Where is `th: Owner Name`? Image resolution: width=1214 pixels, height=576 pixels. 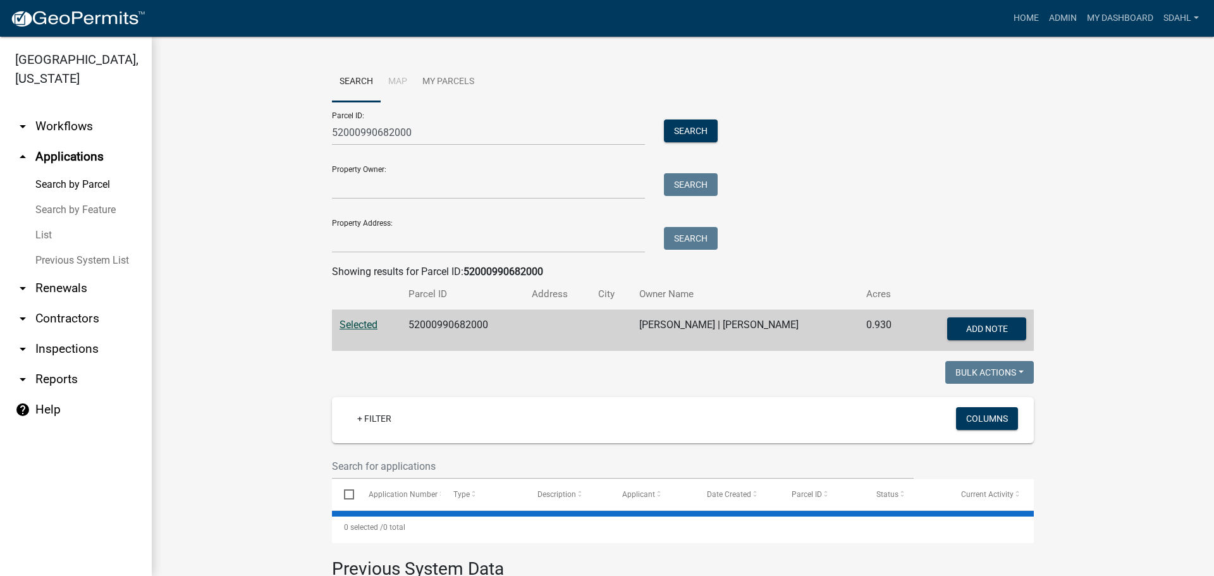
th: Owner Name is located at coordinates (745, 294).